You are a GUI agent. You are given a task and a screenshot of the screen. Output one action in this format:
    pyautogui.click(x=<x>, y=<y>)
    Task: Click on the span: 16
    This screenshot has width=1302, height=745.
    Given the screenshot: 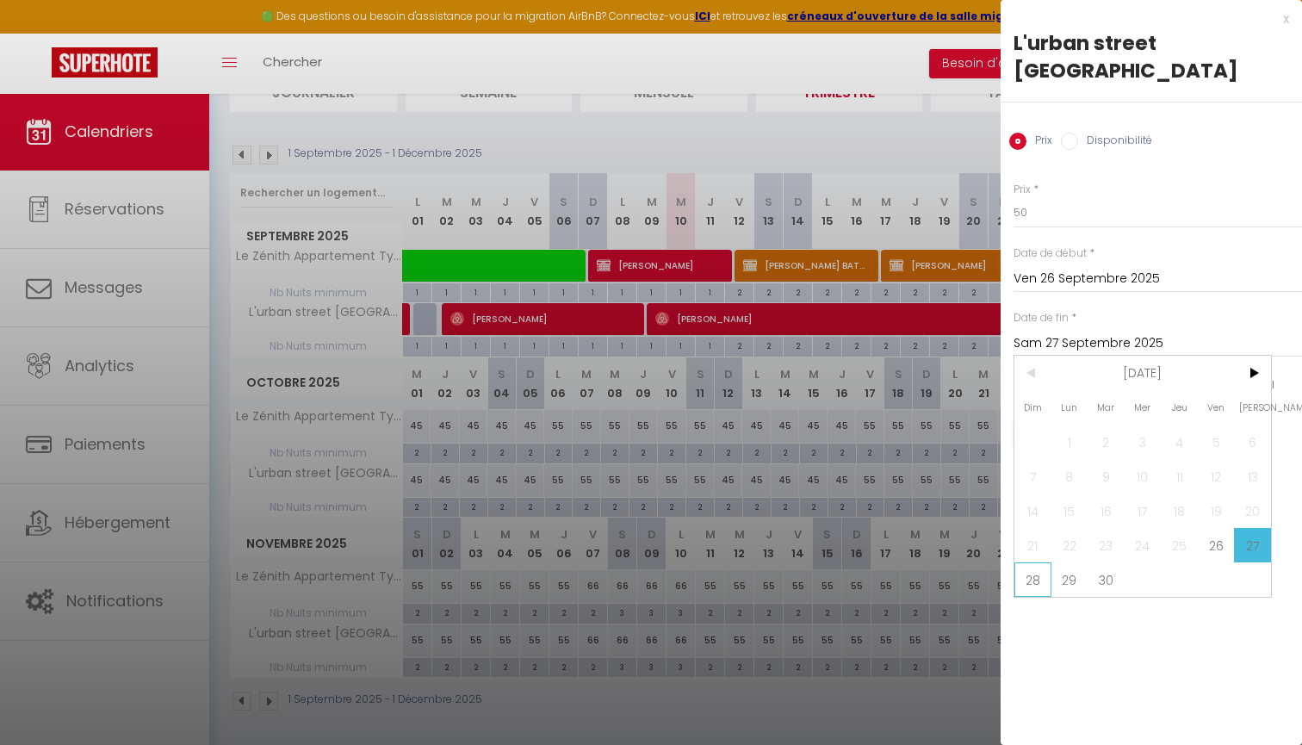 What is the action you would take?
    pyautogui.click(x=1106, y=511)
    